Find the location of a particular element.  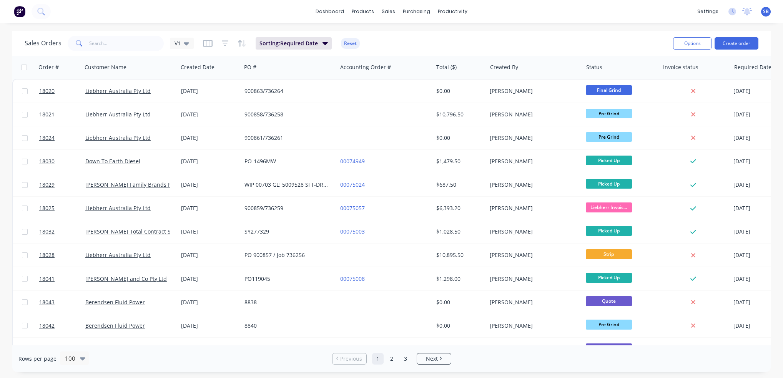

div: $1,479.50 is located at coordinates (459, 161).